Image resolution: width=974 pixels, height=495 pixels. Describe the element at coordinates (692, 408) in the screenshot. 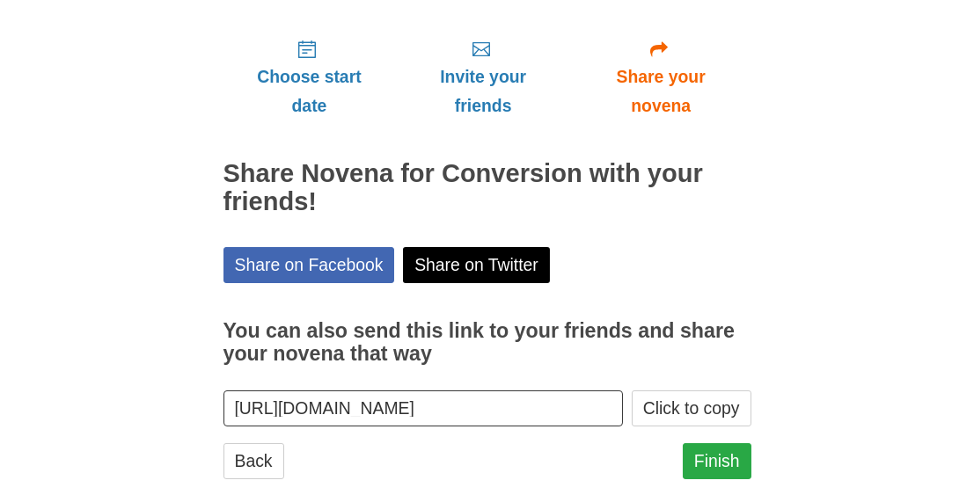

I see `button: Click to copy` at that location.